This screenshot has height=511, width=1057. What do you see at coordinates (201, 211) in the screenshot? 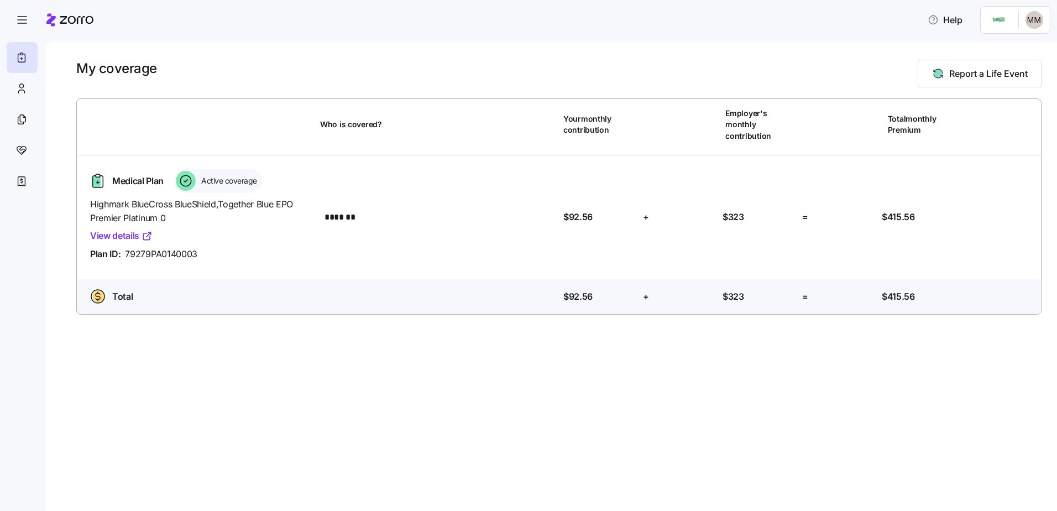
I see `span: Highmark BlueCross BlueShield , Together Blue EPO Premier Platinum 0` at bounding box center [201, 211].